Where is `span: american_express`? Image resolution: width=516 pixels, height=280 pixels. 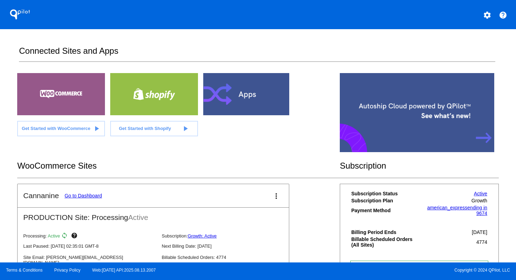 span: american_express is located at coordinates (447, 207).